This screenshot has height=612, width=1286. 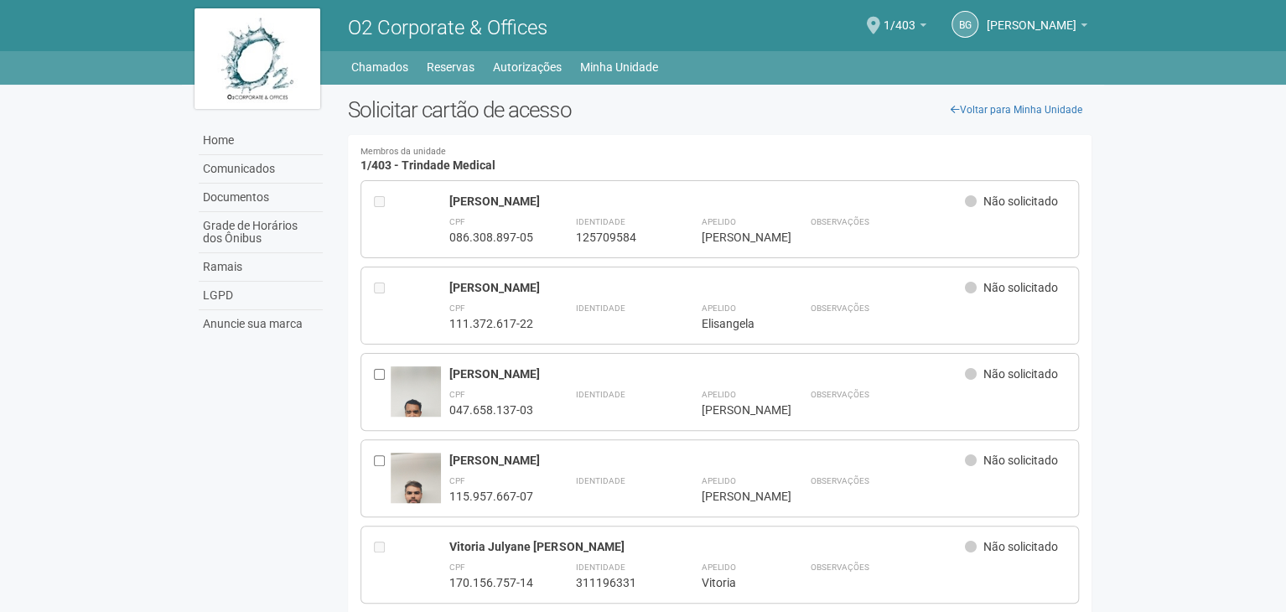 What do you see at coordinates (491, 496) in the screenshot?
I see `div: 115.957.667-07` at bounding box center [491, 496].